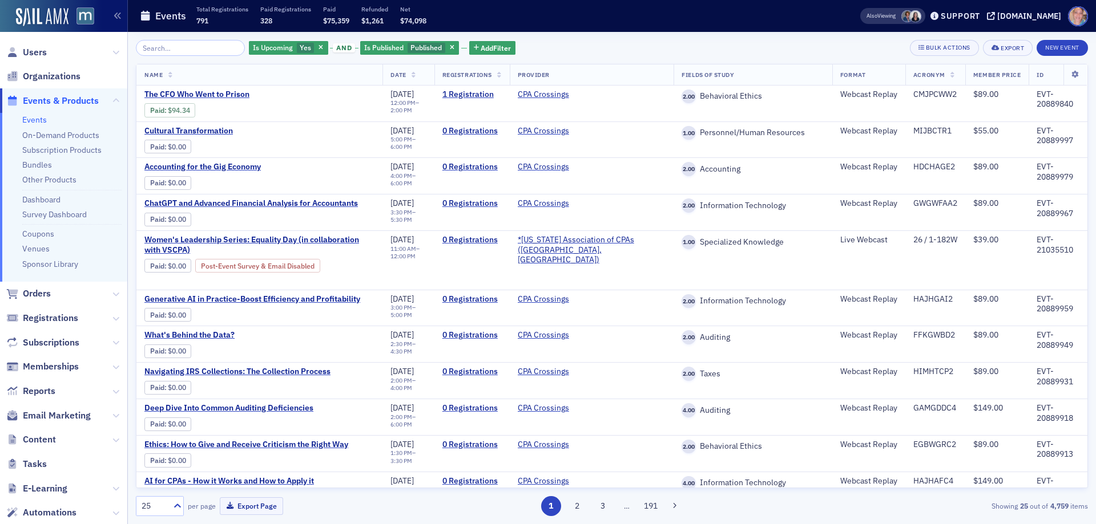 The height and width of the screenshot is (524, 1096). Describe the element at coordinates (42, 17) in the screenshot. I see `img: SailAMX` at that location.